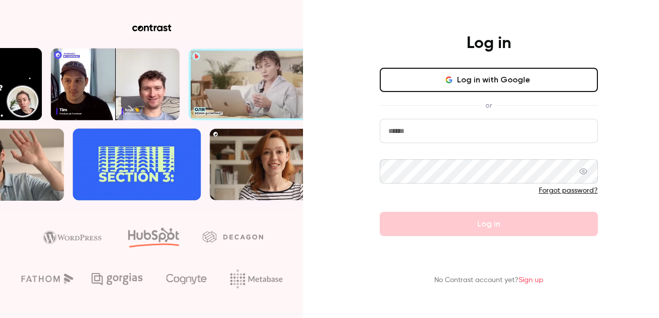 This screenshot has width=659, height=318. What do you see at coordinates (489, 80) in the screenshot?
I see `button: Log in with Google` at bounding box center [489, 80].